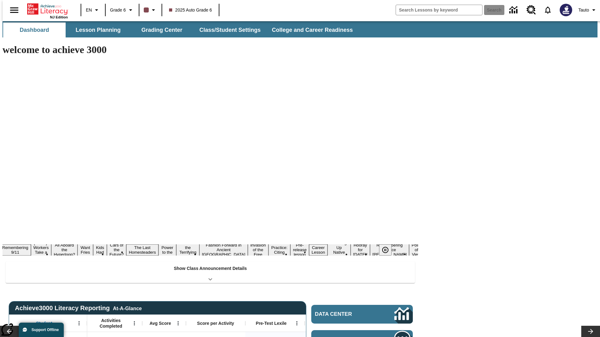 This screenshot has height=337, width=600. I want to click on button: Lesson carousel, Next, so click(590, 332).